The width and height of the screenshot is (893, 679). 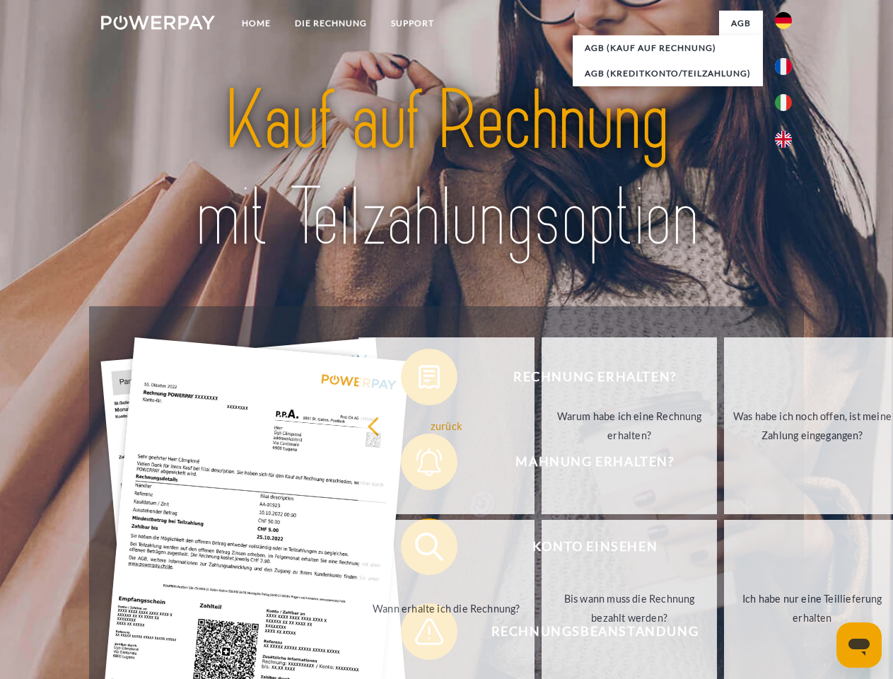 I want to click on img: logo-powerpay-white.svg, so click(x=158, y=23).